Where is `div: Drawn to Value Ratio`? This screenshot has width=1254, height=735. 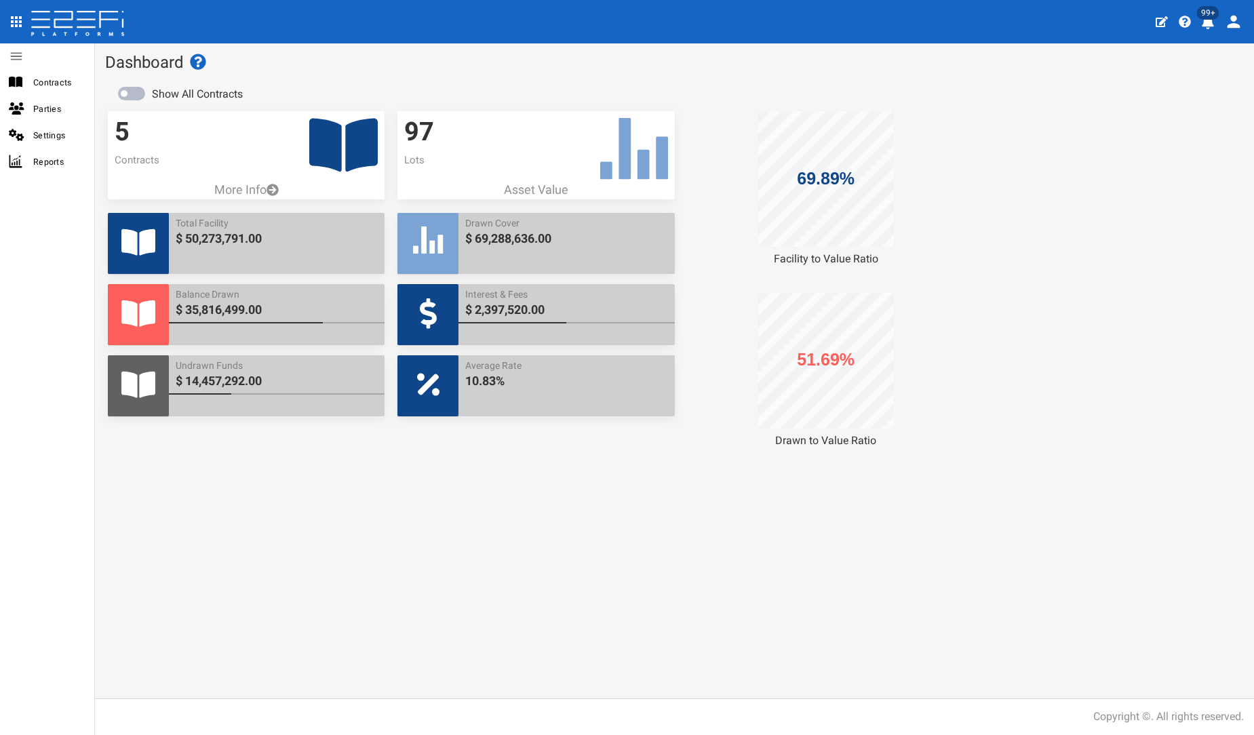
div: Drawn to Value Ratio is located at coordinates (826, 441).